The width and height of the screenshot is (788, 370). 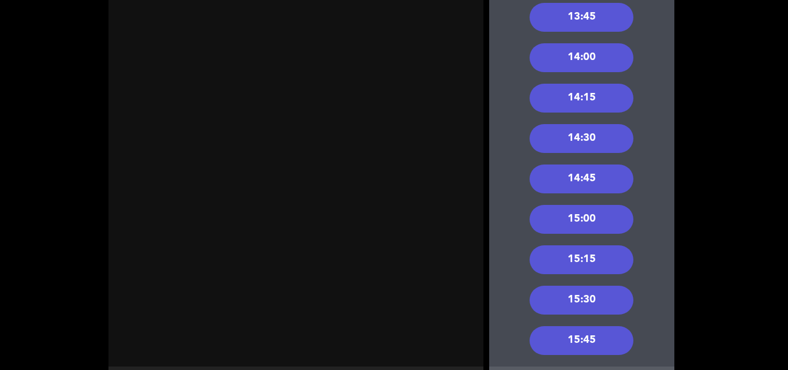 I want to click on div: 15:15, so click(x=581, y=260).